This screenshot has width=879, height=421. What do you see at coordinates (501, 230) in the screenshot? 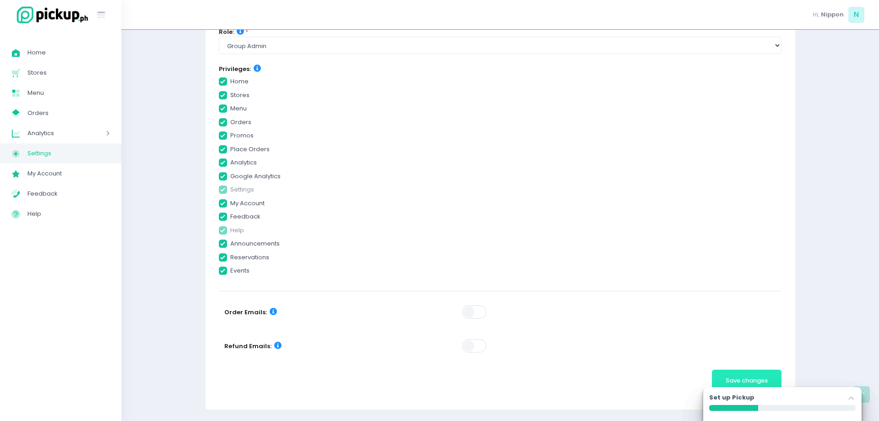
I see `label: help` at bounding box center [501, 230].